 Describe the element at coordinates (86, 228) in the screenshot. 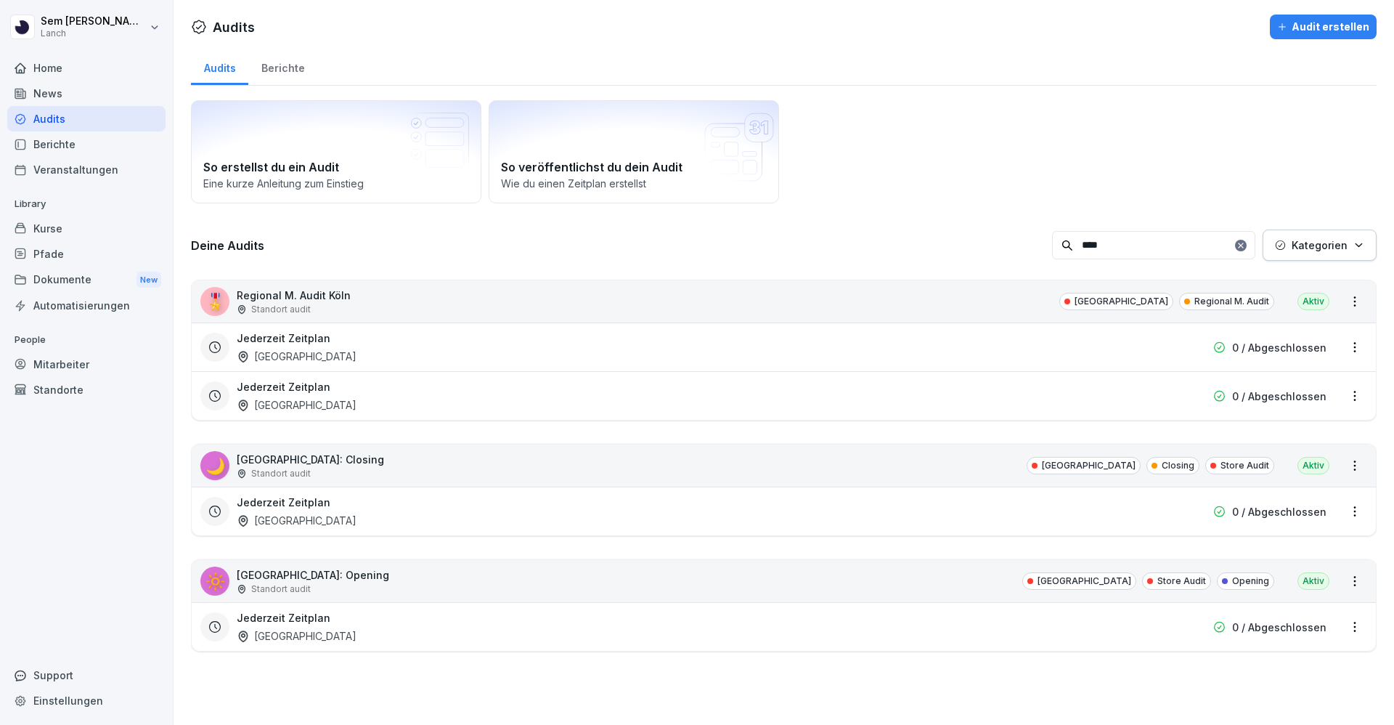

I see `div: Kurse` at that location.